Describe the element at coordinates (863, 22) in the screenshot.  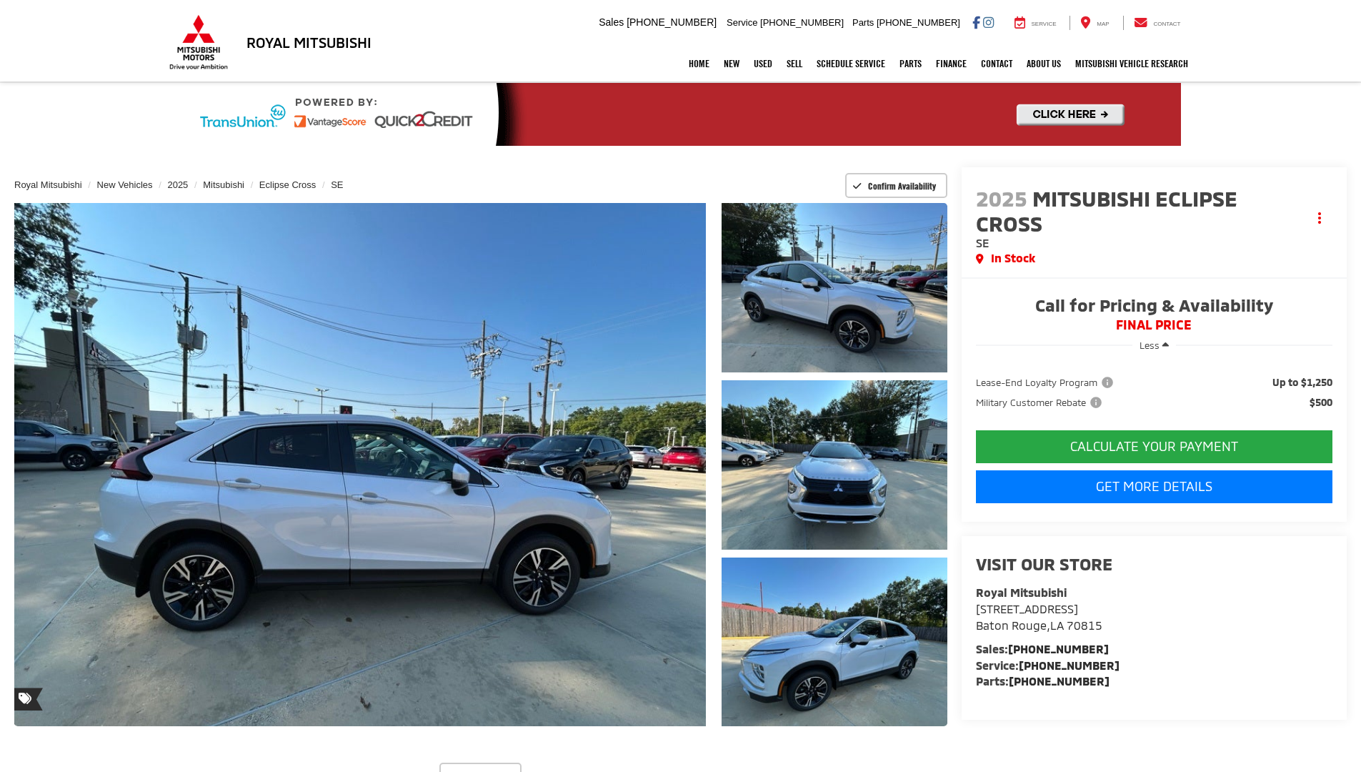
I see `span: Parts` at that location.